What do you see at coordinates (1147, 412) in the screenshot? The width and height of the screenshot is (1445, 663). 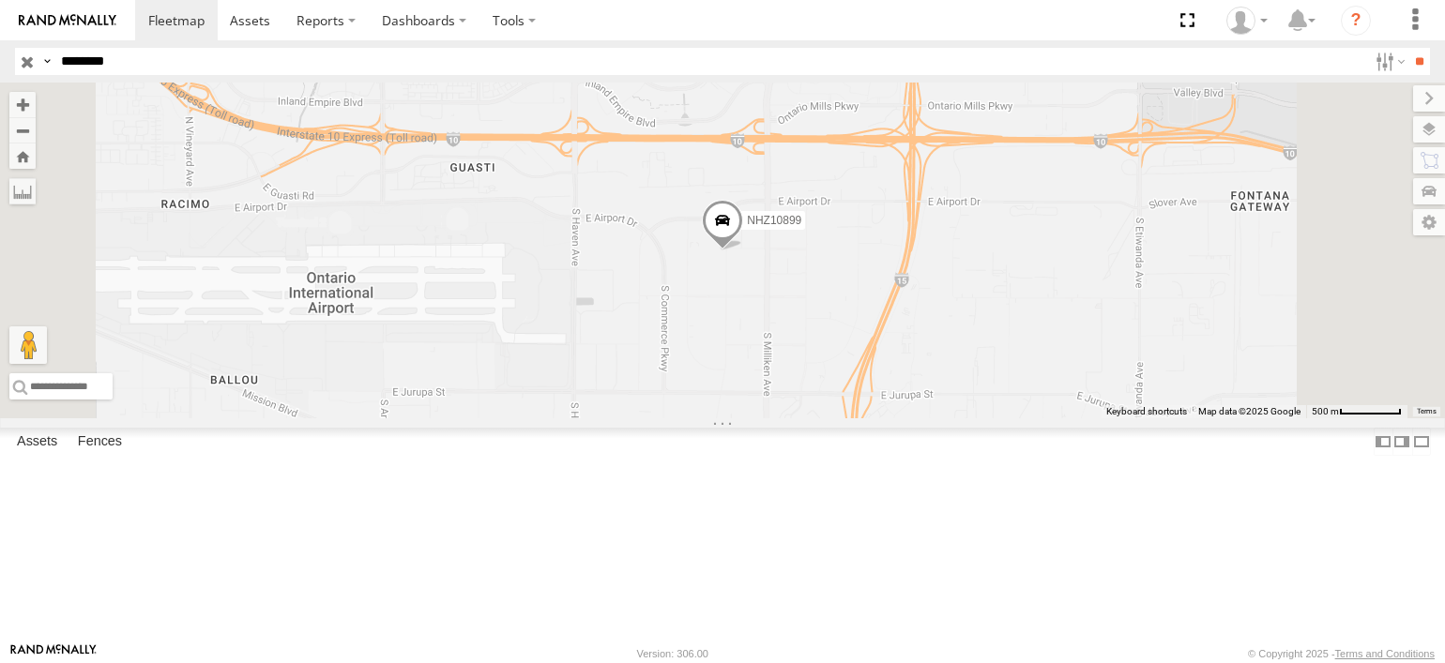 I see `button: Keyboard shortcuts` at bounding box center [1147, 412].